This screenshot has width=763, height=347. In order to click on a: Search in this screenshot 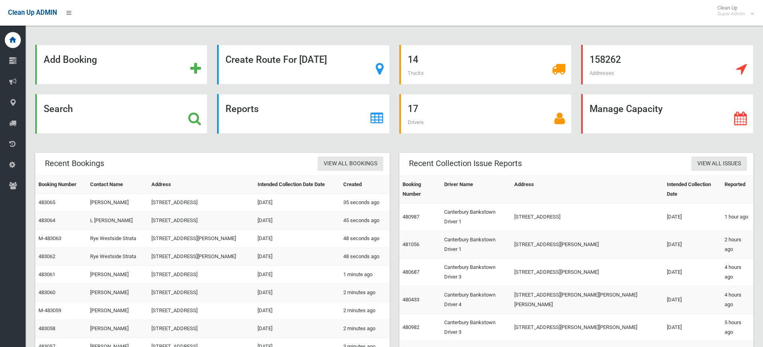, I will do `click(121, 114)`.